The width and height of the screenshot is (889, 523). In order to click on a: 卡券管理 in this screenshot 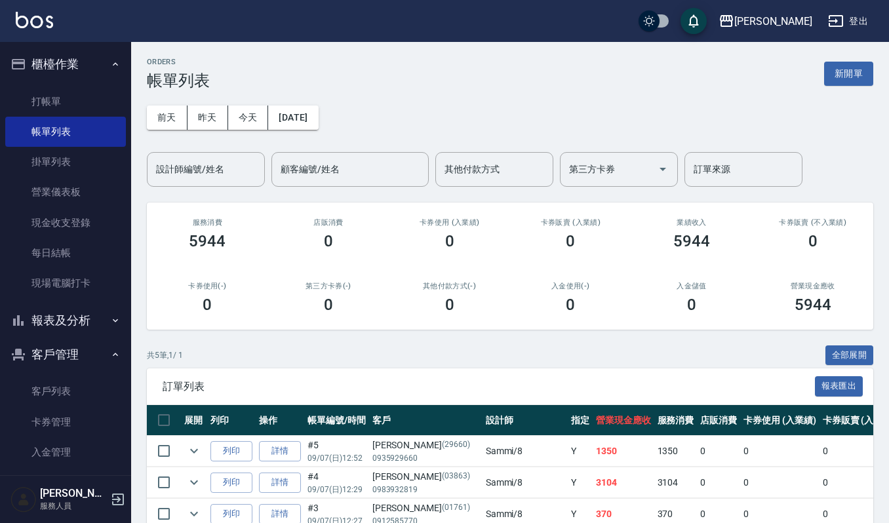, I will do `click(66, 422)`.